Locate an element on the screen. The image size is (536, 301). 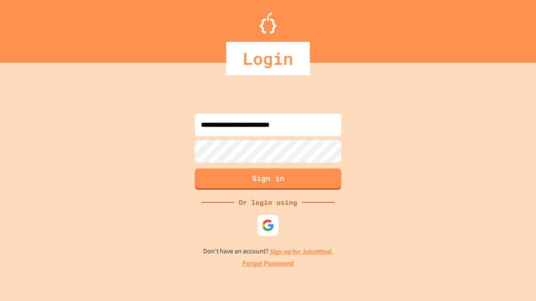
a: Sign up for JuiceMind. is located at coordinates (301, 251).